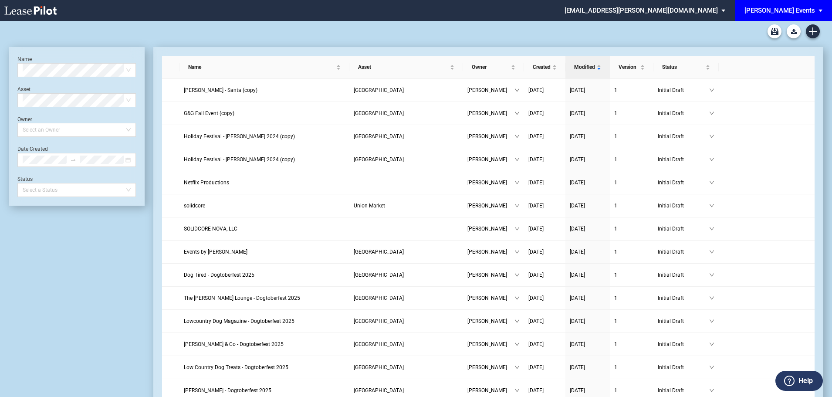 The height and width of the screenshot is (397, 832). Describe the element at coordinates (264, 367) in the screenshot. I see `a: Low Country Dog Treats - Dogtoberfest 2025` at that location.